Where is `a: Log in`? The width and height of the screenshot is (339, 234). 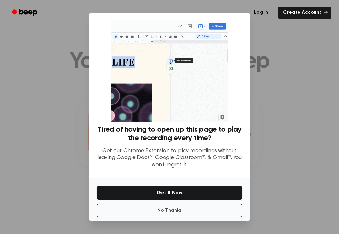
a: Log in is located at coordinates (261, 13).